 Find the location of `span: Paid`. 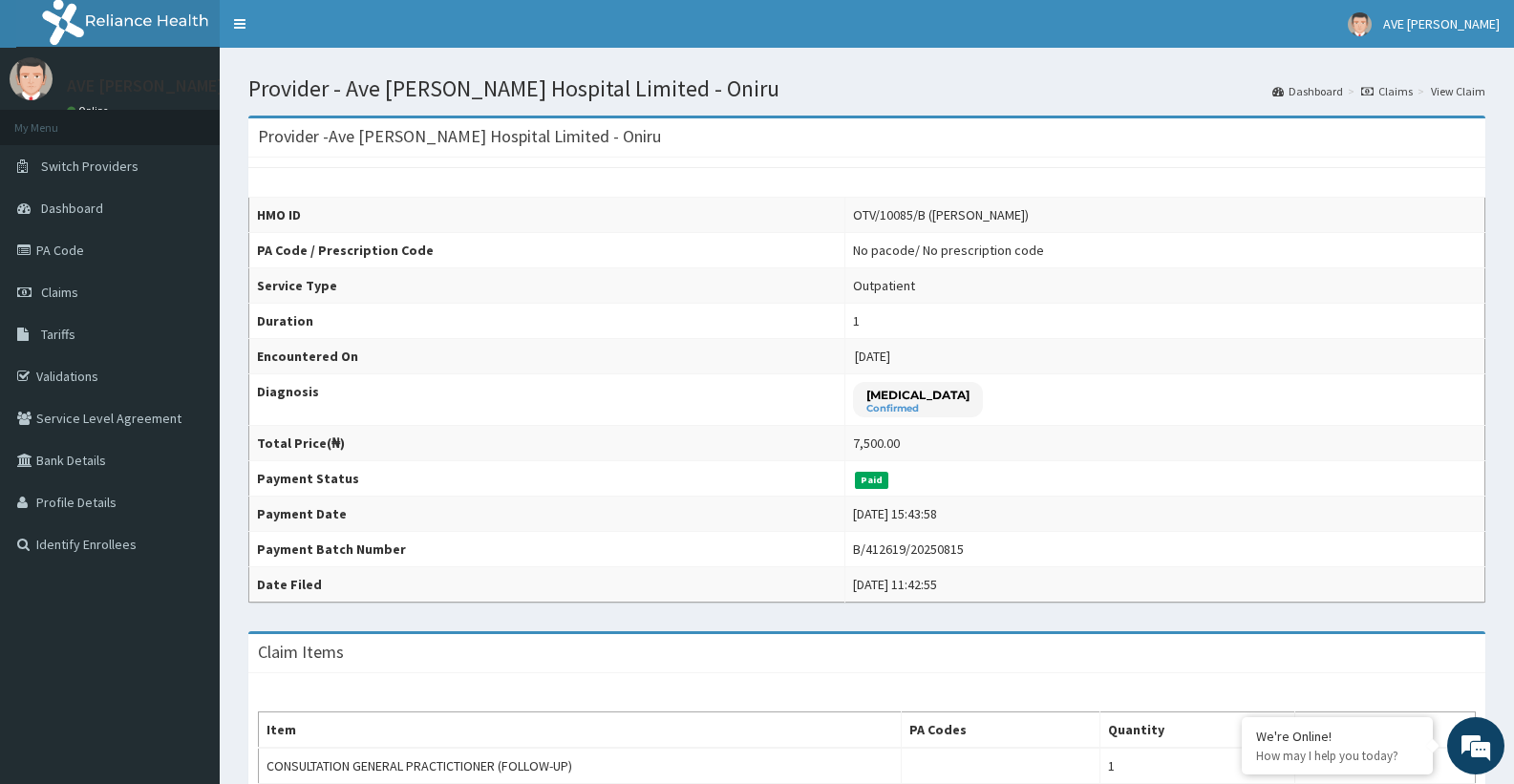

span: Paid is located at coordinates (872, 480).